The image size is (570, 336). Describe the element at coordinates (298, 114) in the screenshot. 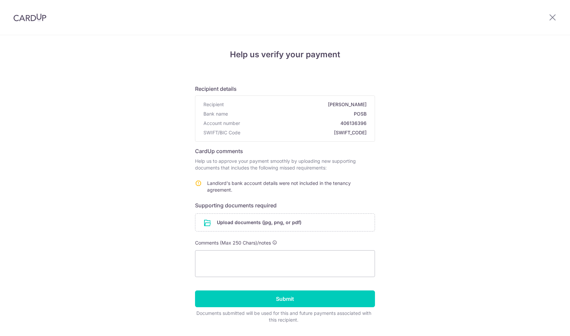

I see `span: POSB` at that location.